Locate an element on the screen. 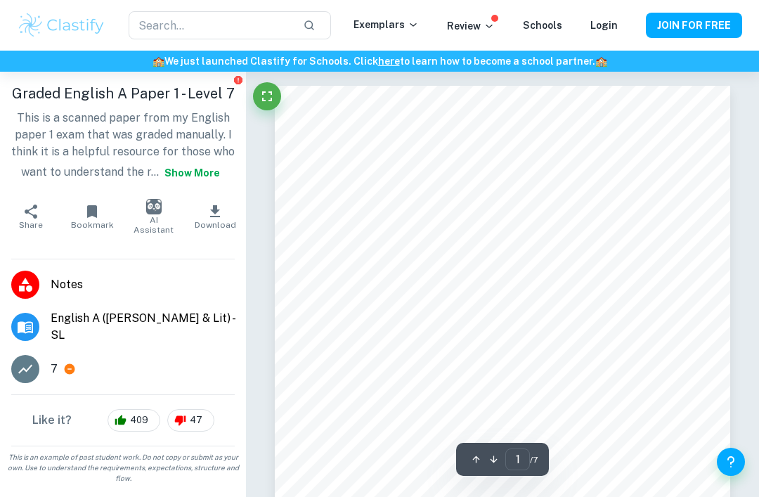  input: Search... is located at coordinates (210, 25).